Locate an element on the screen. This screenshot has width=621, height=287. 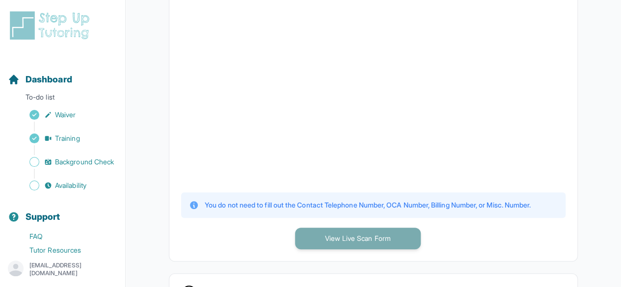
span: Dashboard is located at coordinates (49, 80).